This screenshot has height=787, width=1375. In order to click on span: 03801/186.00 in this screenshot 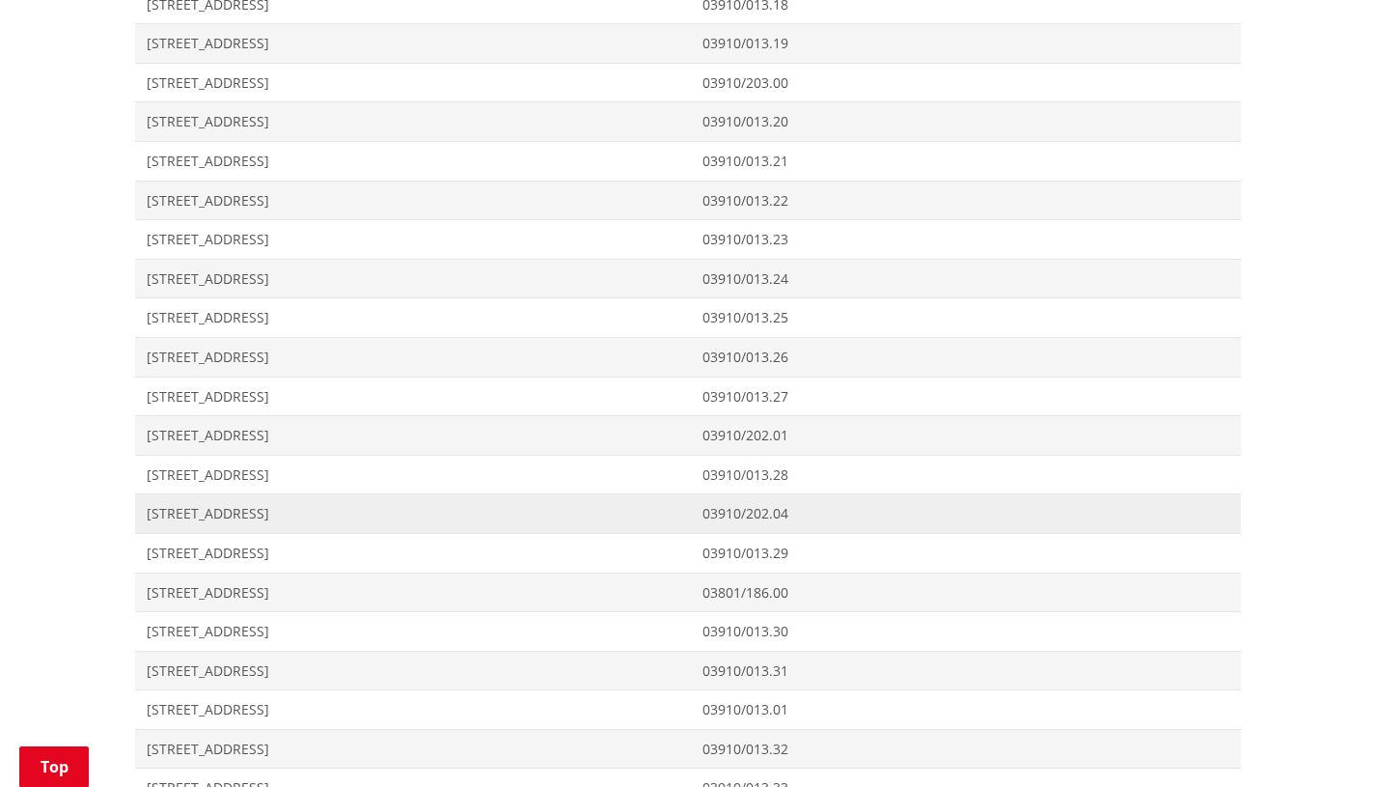, I will do `click(965, 593)`.